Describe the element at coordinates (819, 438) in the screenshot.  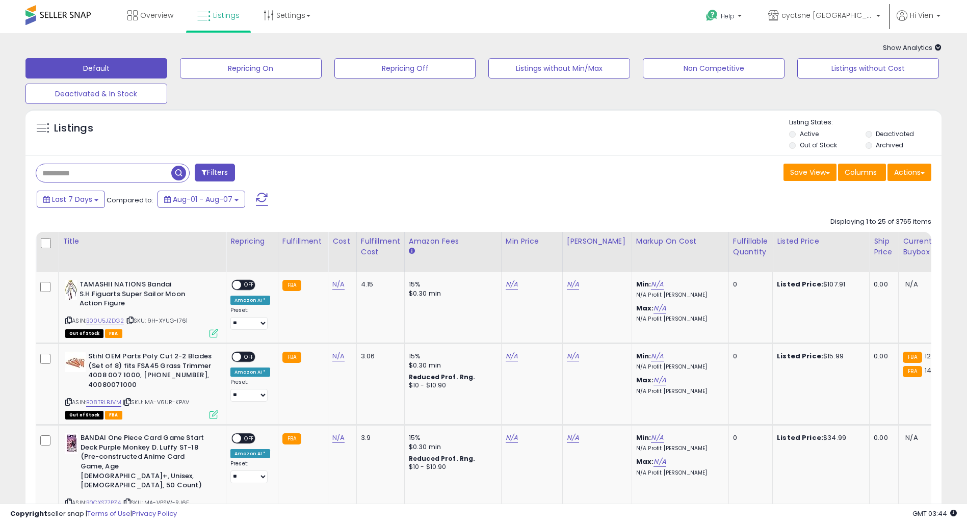
I see `div: $34.99` at that location.